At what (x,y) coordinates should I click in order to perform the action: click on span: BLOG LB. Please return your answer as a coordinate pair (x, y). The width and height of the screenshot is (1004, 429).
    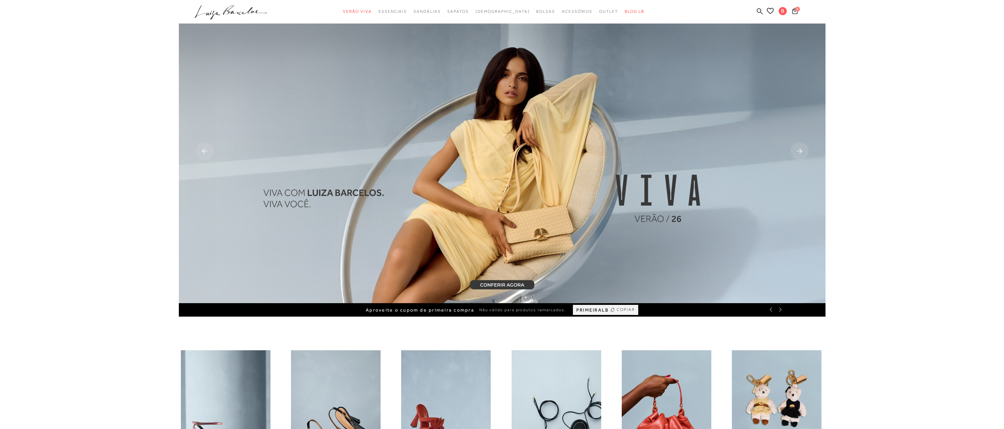
    Looking at the image, I should click on (635, 11).